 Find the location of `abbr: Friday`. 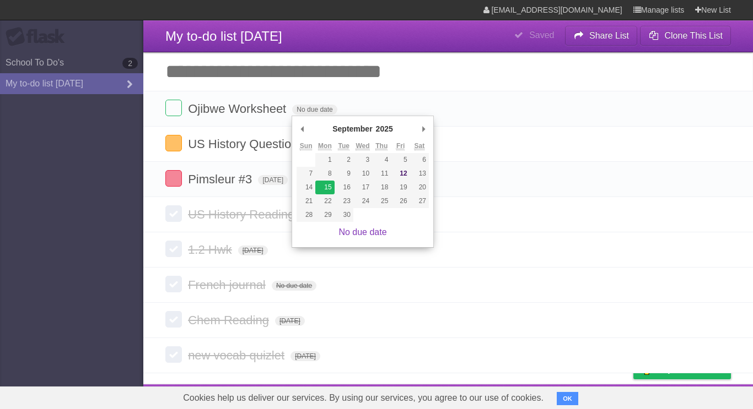

abbr: Friday is located at coordinates (400, 146).